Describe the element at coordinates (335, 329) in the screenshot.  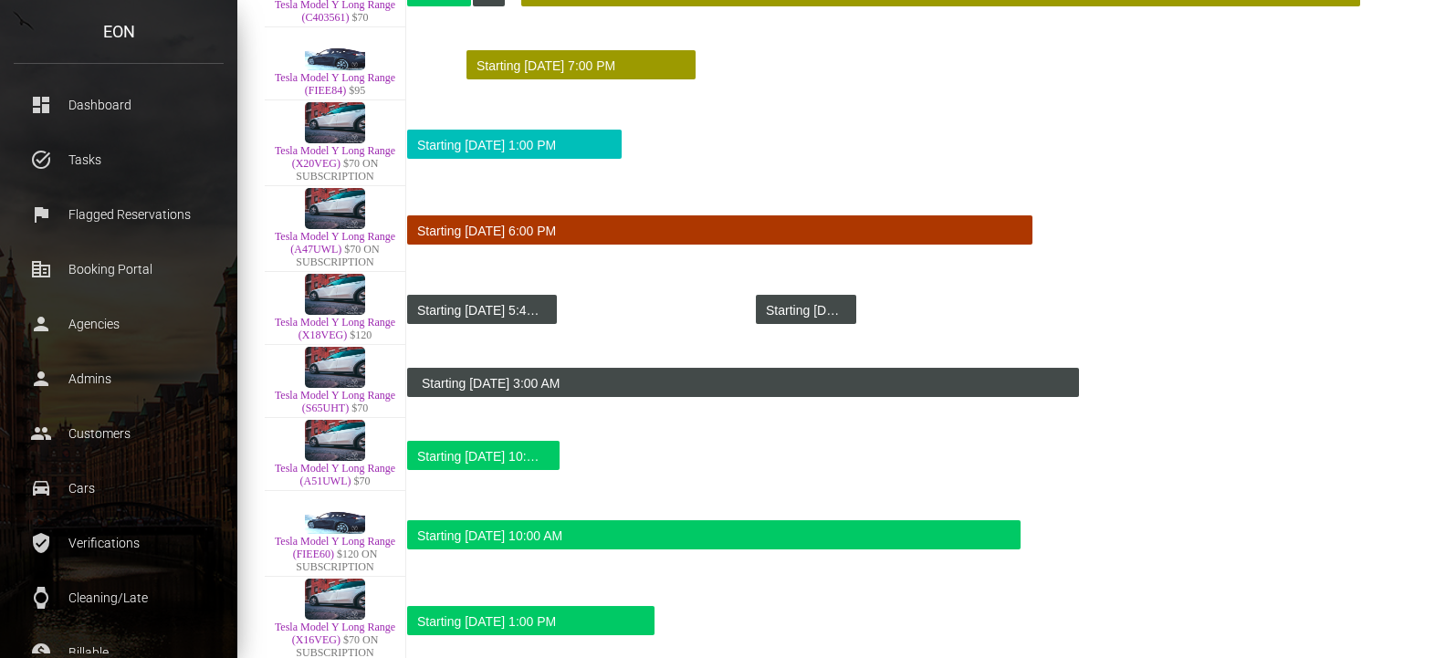
I see `a: Tesla Model Y Long Range (X18VEG)` at that location.